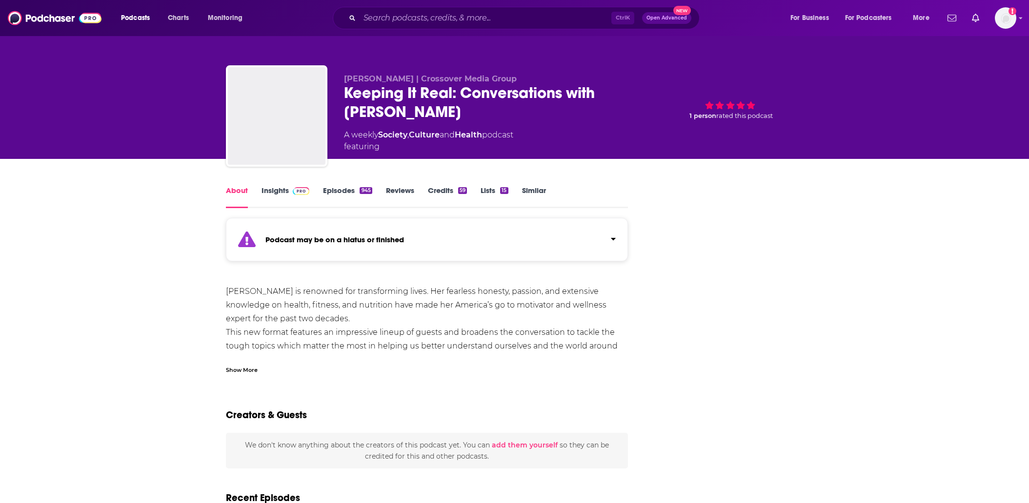 The image size is (1029, 503). I want to click on button: Open AdvancedNew, so click(666, 18).